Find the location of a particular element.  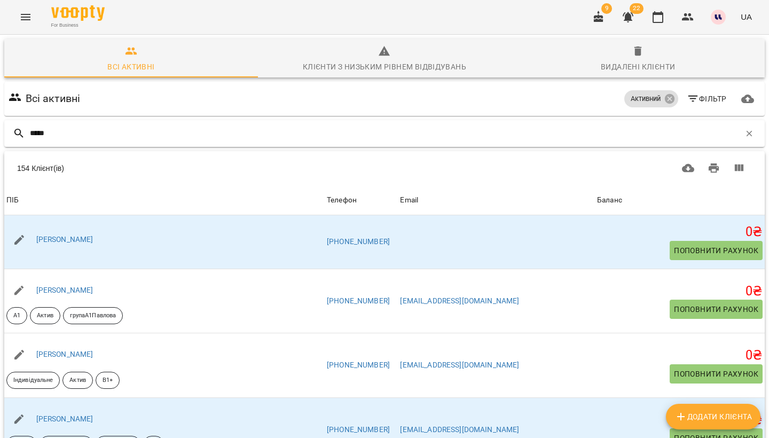

span: Баланс is located at coordinates (680, 200).